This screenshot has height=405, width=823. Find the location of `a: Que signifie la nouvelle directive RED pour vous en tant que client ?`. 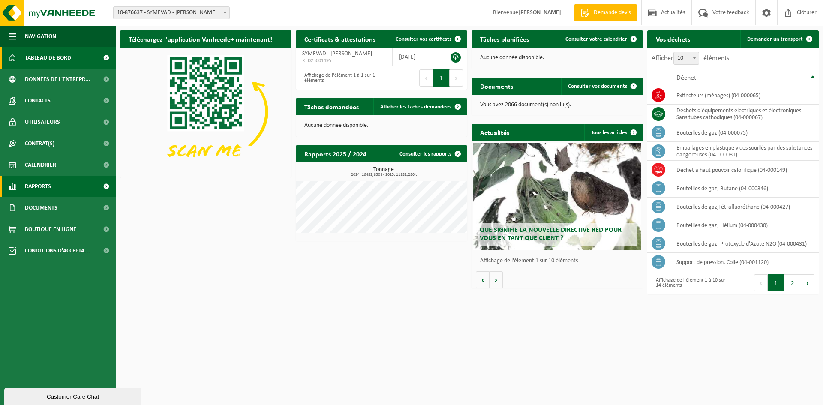

a: Que signifie la nouvelle directive RED pour vous en tant que client ? is located at coordinates (557, 196).